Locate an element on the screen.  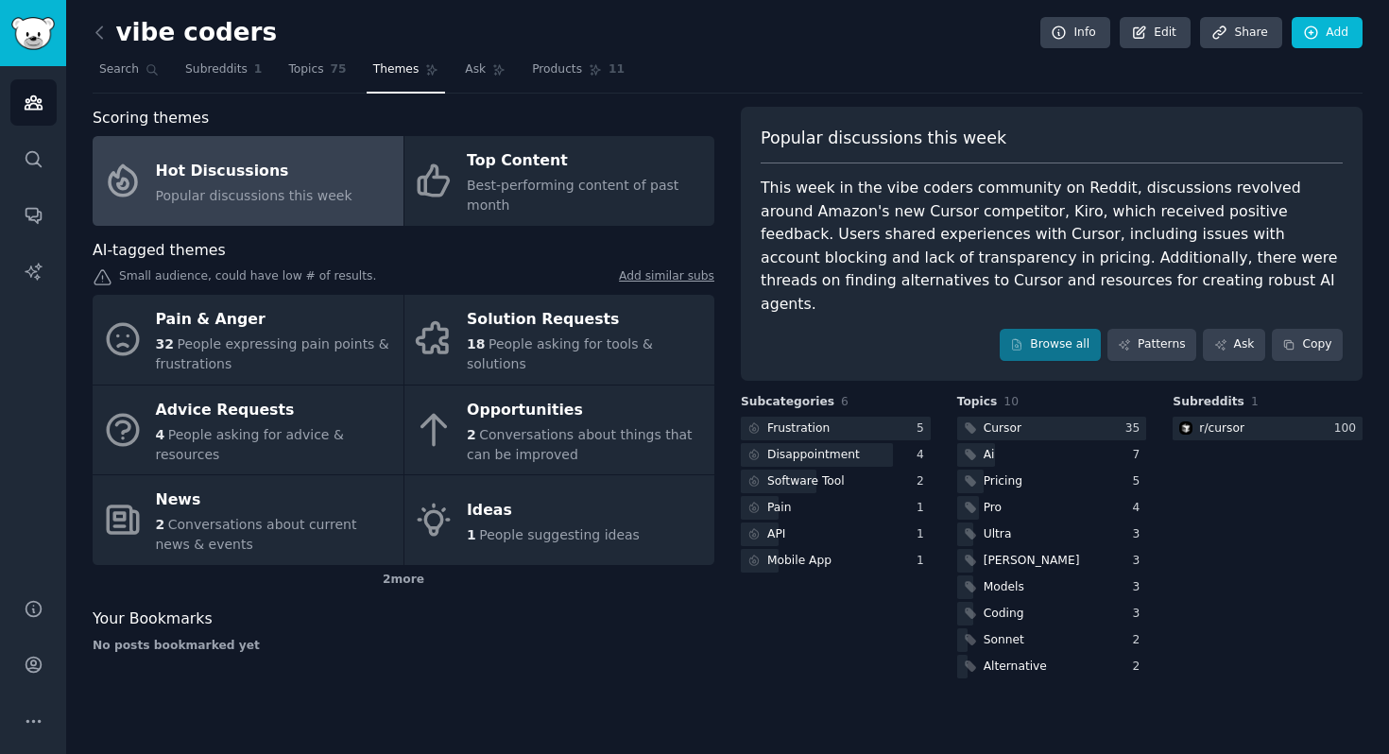
span: 2 is located at coordinates (471, 435).